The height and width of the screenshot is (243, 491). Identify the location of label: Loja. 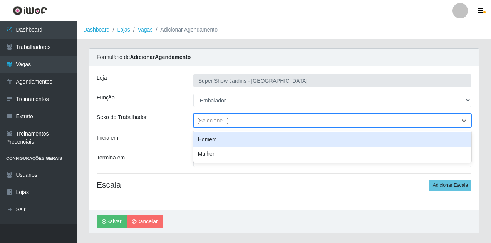
(102, 78).